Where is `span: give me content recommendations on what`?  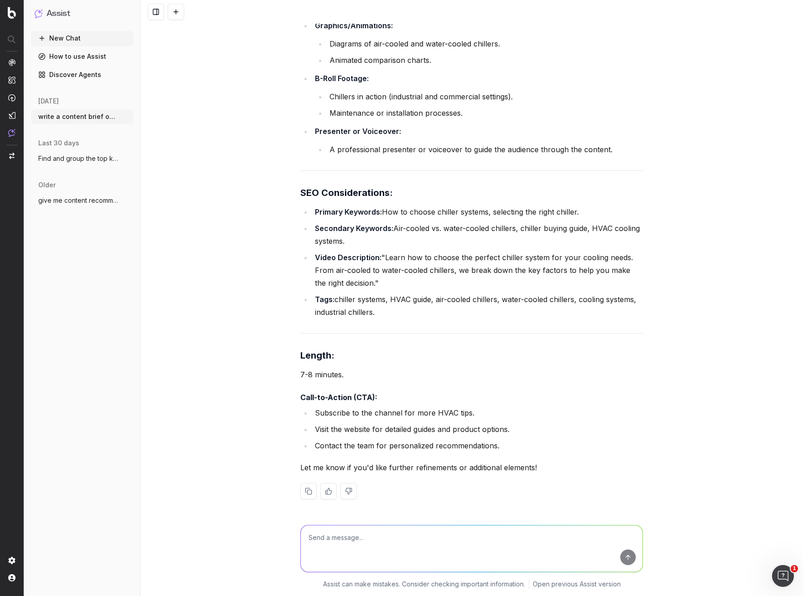
span: give me content recommendations on what is located at coordinates (78, 201).